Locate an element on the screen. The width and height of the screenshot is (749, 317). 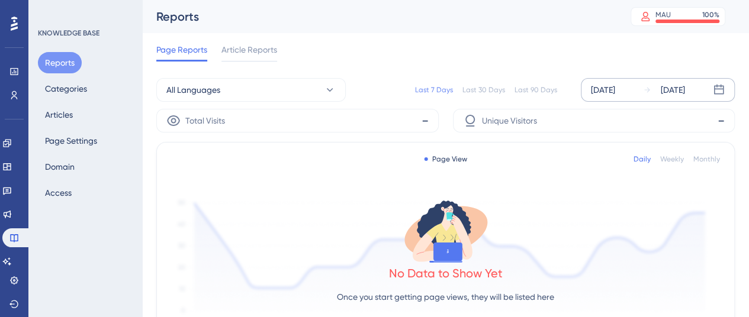
div: Monthly is located at coordinates (707, 159).